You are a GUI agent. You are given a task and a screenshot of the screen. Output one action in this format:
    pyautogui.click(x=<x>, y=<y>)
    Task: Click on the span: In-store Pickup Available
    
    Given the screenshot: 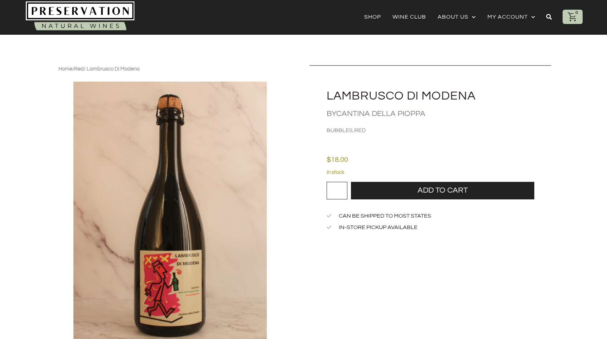 What is the action you would take?
    pyautogui.click(x=377, y=227)
    